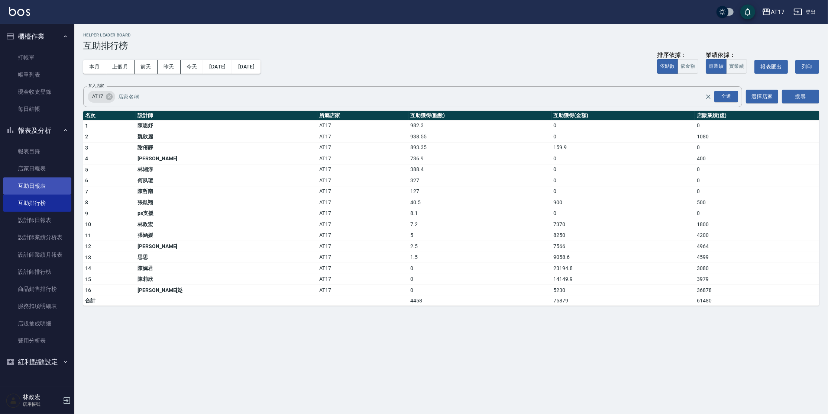  What do you see at coordinates (801, 96) in the screenshot?
I see `button: 搜尋` at bounding box center [801, 96].